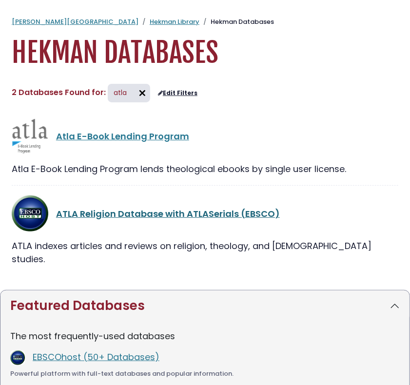  Describe the element at coordinates (205, 336) in the screenshot. I see `p: The most frequently-used databases` at that location.